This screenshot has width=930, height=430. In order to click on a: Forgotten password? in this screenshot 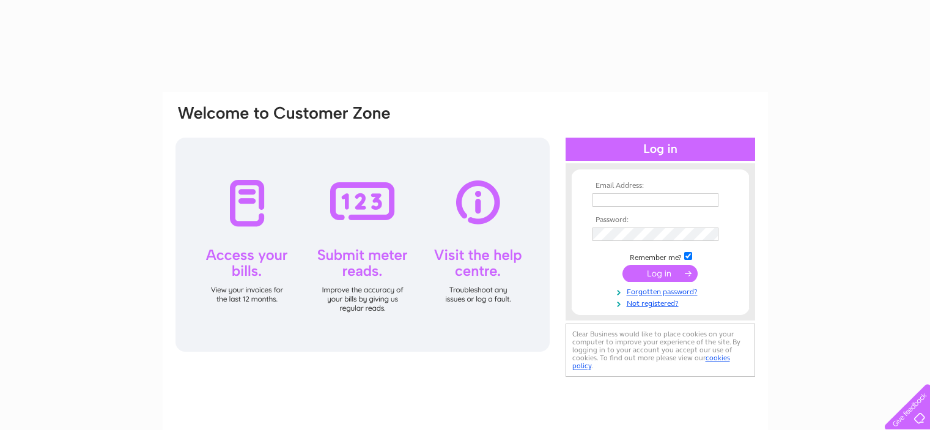, I will do `click(662, 290)`.